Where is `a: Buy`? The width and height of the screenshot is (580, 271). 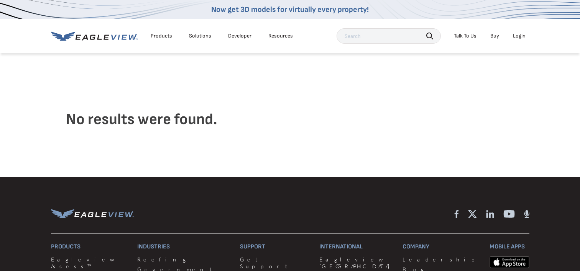
a: Buy is located at coordinates (495, 36).